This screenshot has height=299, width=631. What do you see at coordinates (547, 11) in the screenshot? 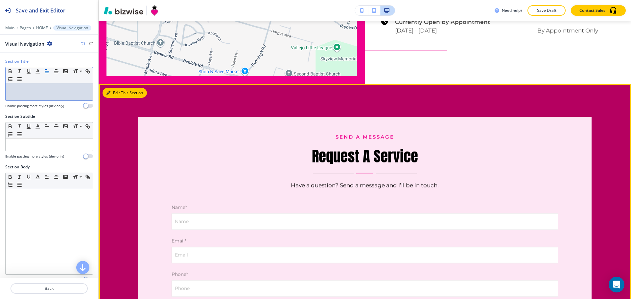
I see `p: Save Draft` at bounding box center [547, 11].